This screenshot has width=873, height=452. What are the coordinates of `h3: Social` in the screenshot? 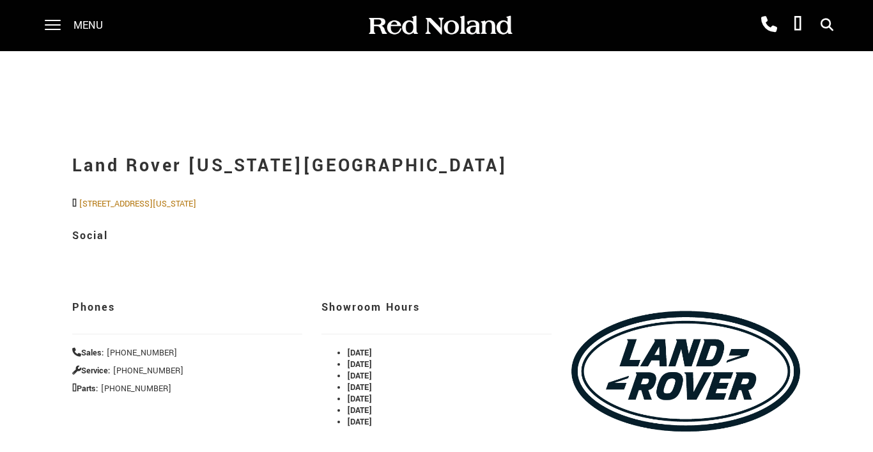 It's located at (436, 236).